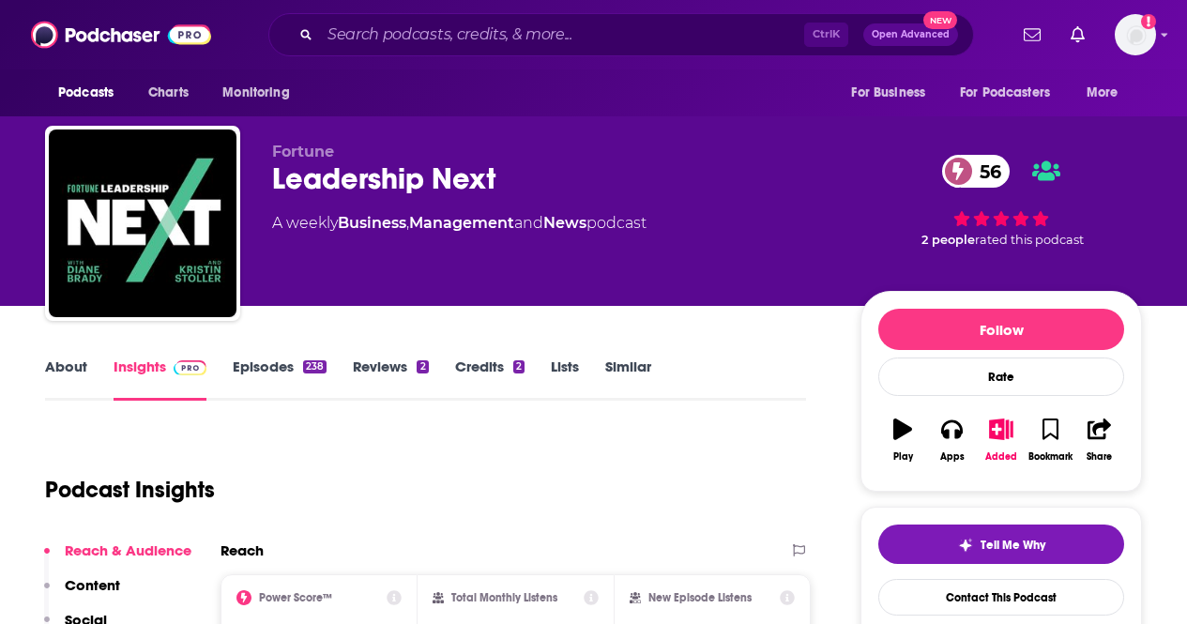 The width and height of the screenshot is (1187, 624). Describe the element at coordinates (390, 379) in the screenshot. I see `a: Reviews2` at that location.